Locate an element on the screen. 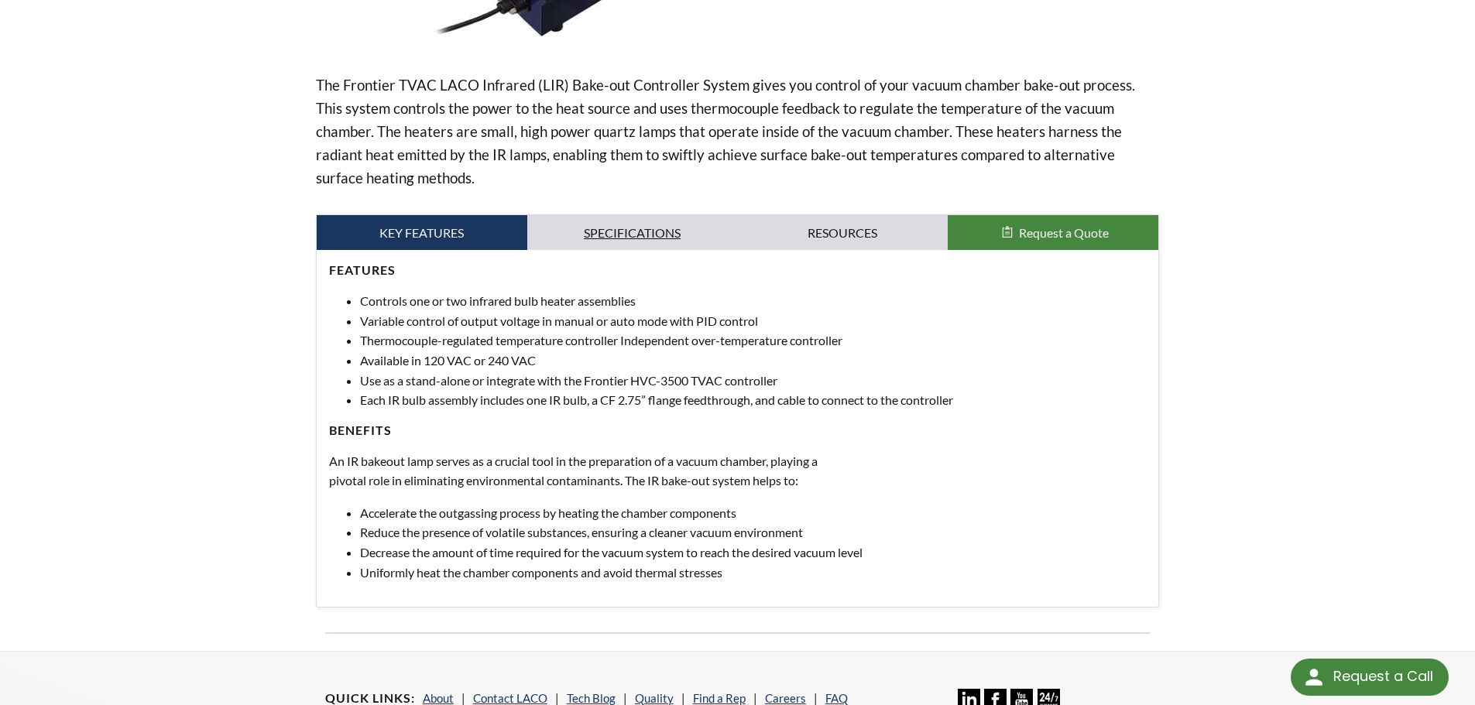 Image resolution: width=1475 pixels, height=705 pixels. li: Each IR bulb assembly includes one IR bulb, a CF 2.75” flange feedthrough, and cable to connect t... is located at coordinates (754, 400).